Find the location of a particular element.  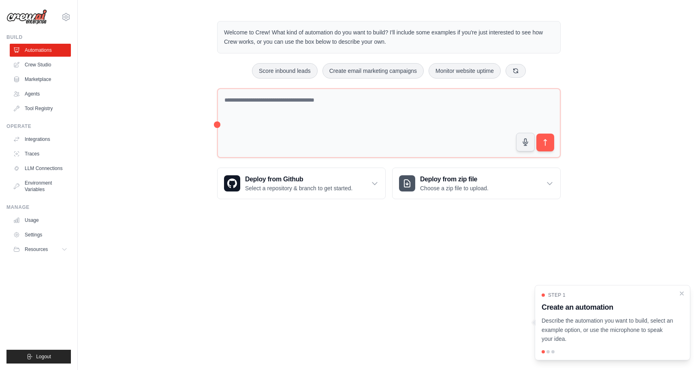

a: Environment Variables is located at coordinates (40, 186).